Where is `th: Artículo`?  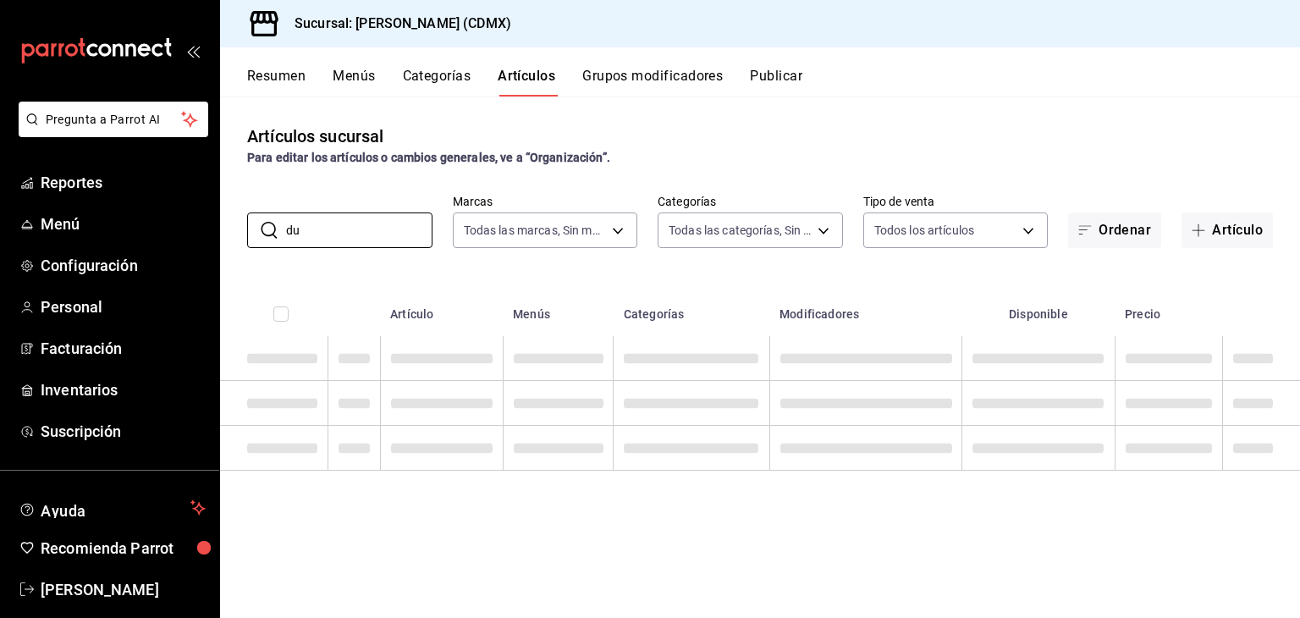
th: Artículo is located at coordinates (441, 309).